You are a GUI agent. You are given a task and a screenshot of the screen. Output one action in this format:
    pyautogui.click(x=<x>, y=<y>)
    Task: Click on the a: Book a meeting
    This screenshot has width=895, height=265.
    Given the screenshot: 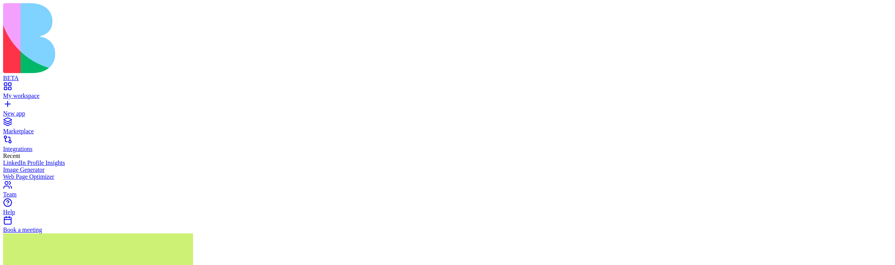 What is the action you would take?
    pyautogui.click(x=447, y=226)
    